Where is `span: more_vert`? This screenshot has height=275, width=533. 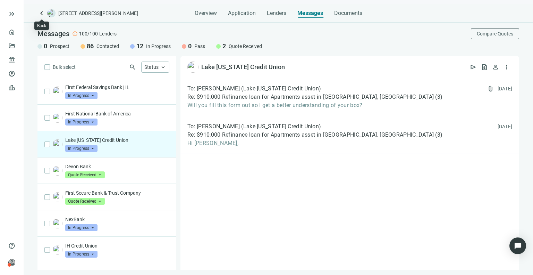
span: more_vert is located at coordinates (507, 67).